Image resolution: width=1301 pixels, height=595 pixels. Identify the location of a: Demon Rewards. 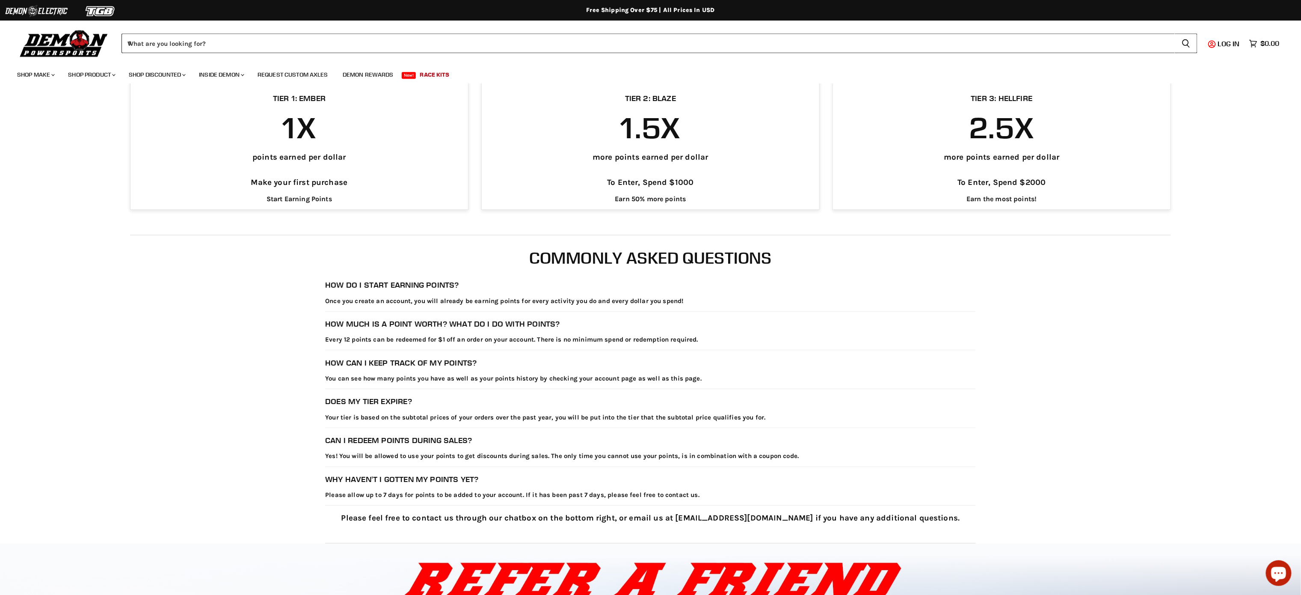
(368, 74).